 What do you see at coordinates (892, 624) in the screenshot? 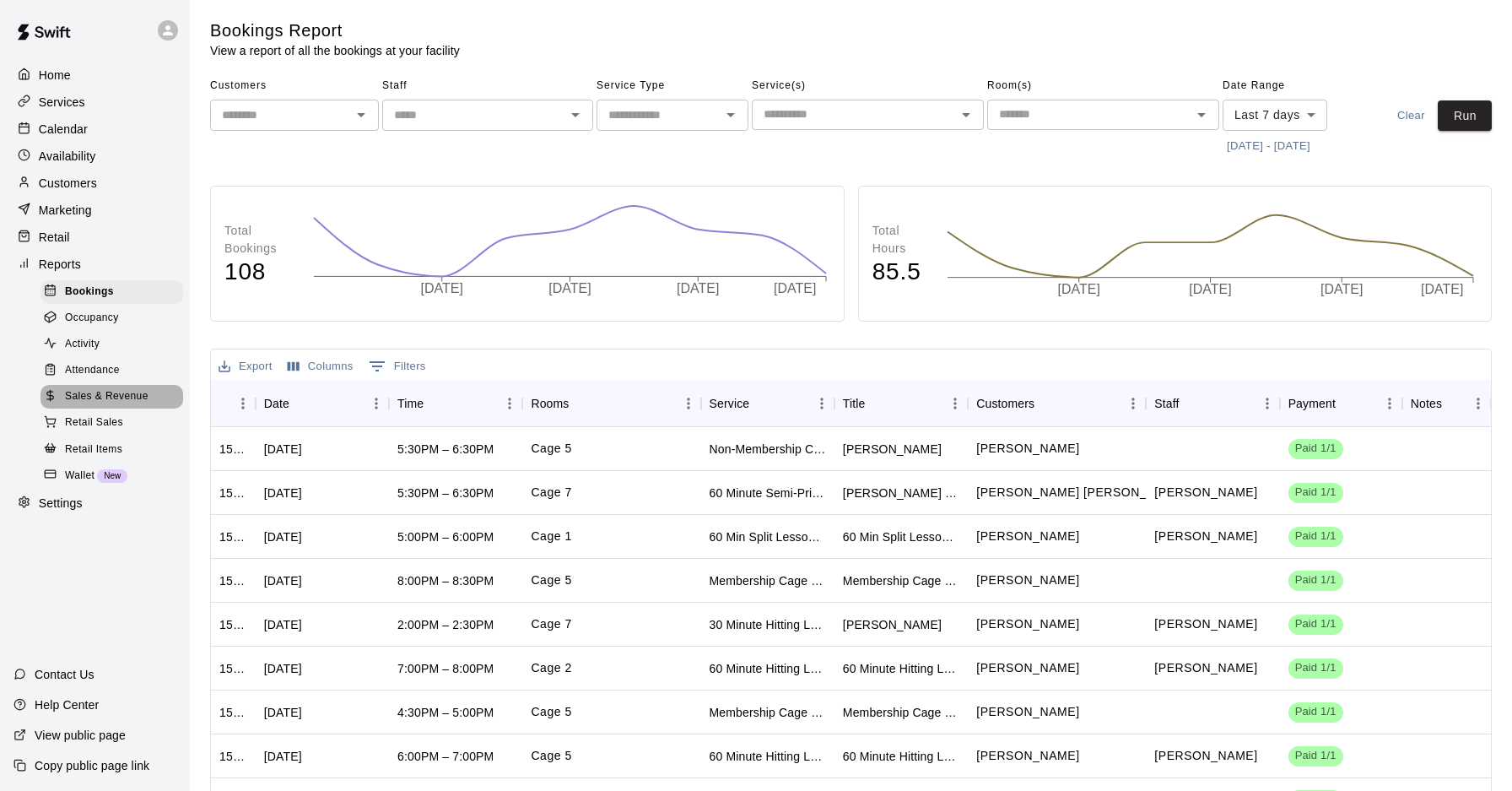
I see `div: Kevin Lowell` at bounding box center [892, 624].